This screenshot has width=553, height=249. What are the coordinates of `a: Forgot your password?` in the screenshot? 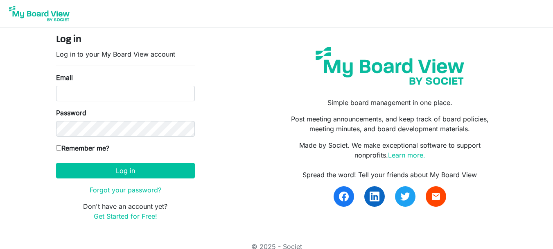 It's located at (125, 190).